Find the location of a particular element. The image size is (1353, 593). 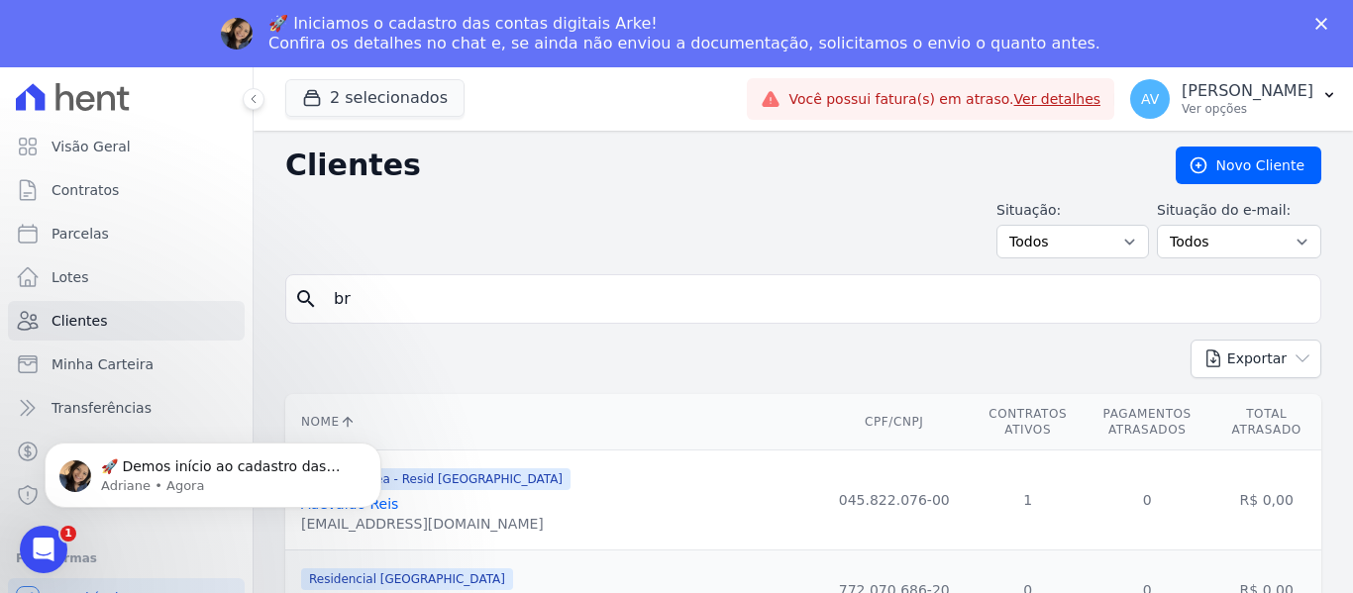

div: 🚀 Iniciamos o cadastro das contas digitais Arke! Confira os detalhes no chat e, se ainda não envi... is located at coordinates (685, 34).